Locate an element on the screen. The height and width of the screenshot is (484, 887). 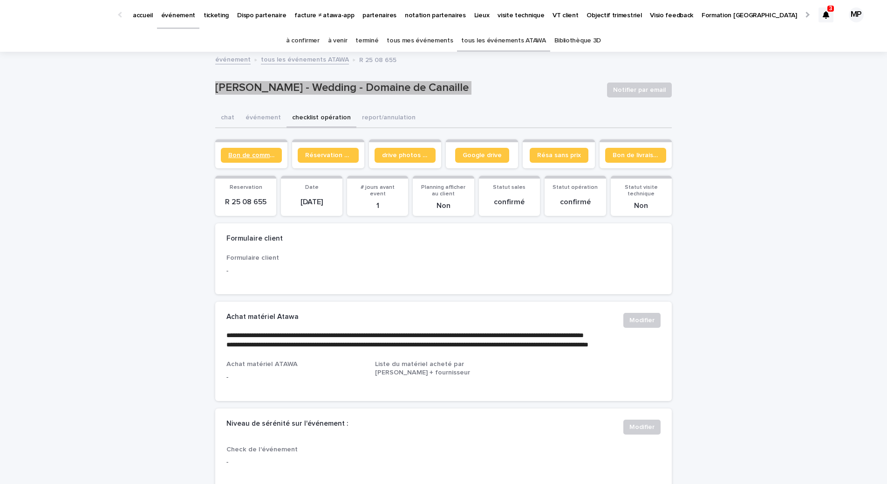
button: chat is located at coordinates (227, 118).